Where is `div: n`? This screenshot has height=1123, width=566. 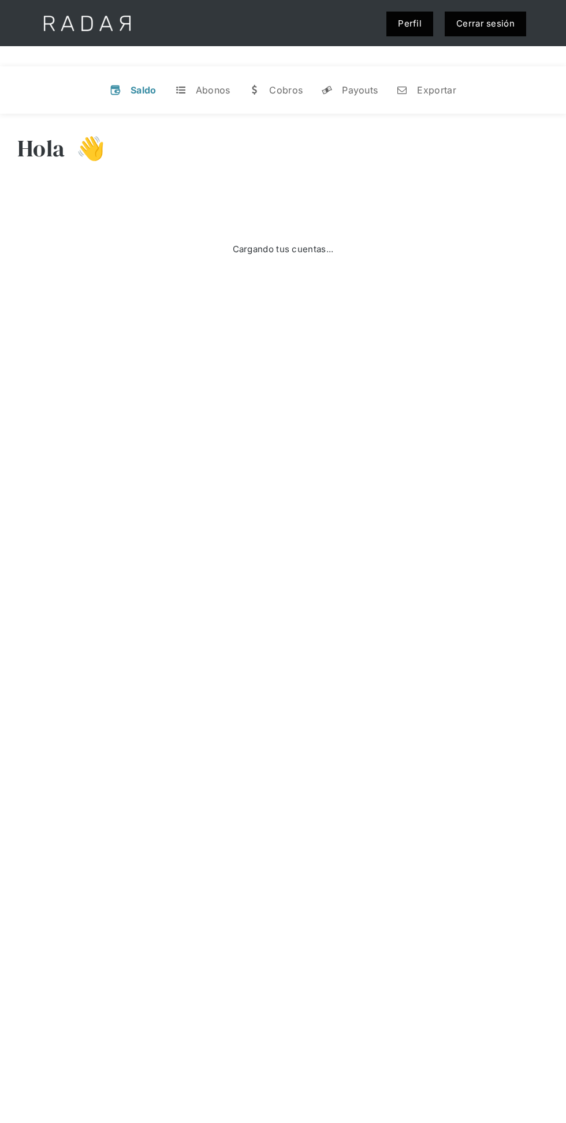 div: n is located at coordinates (402, 90).